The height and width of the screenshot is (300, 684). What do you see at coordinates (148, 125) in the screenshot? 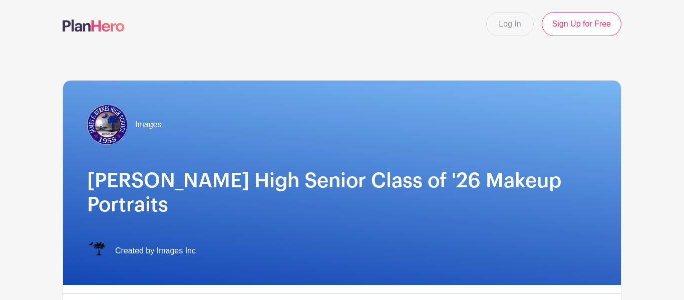
I see `span: Images` at bounding box center [148, 125].